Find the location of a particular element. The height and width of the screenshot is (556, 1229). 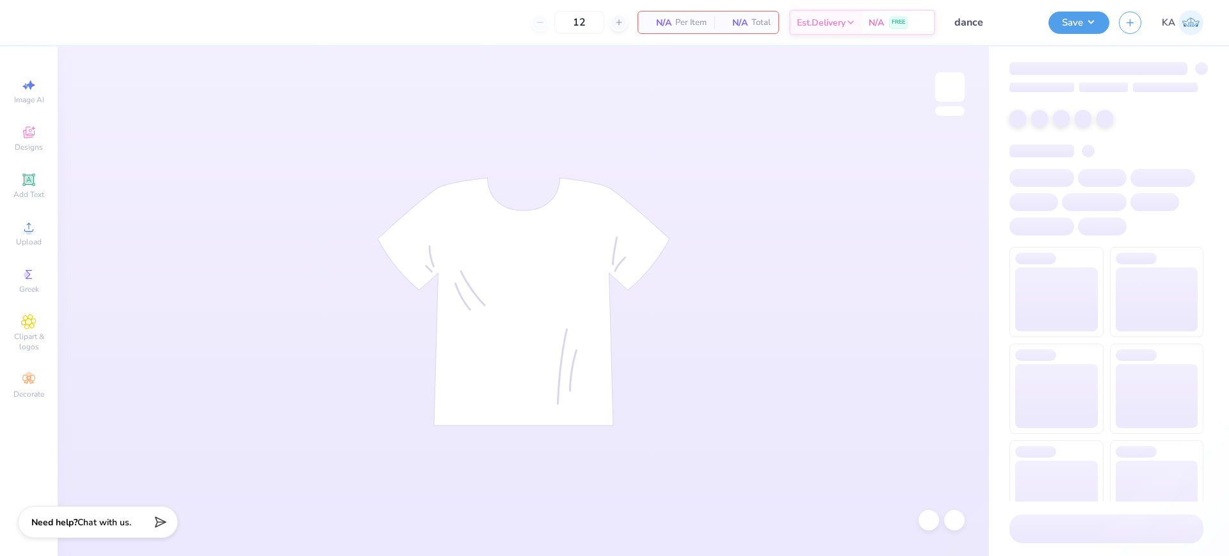

span: Designs is located at coordinates (29, 147).